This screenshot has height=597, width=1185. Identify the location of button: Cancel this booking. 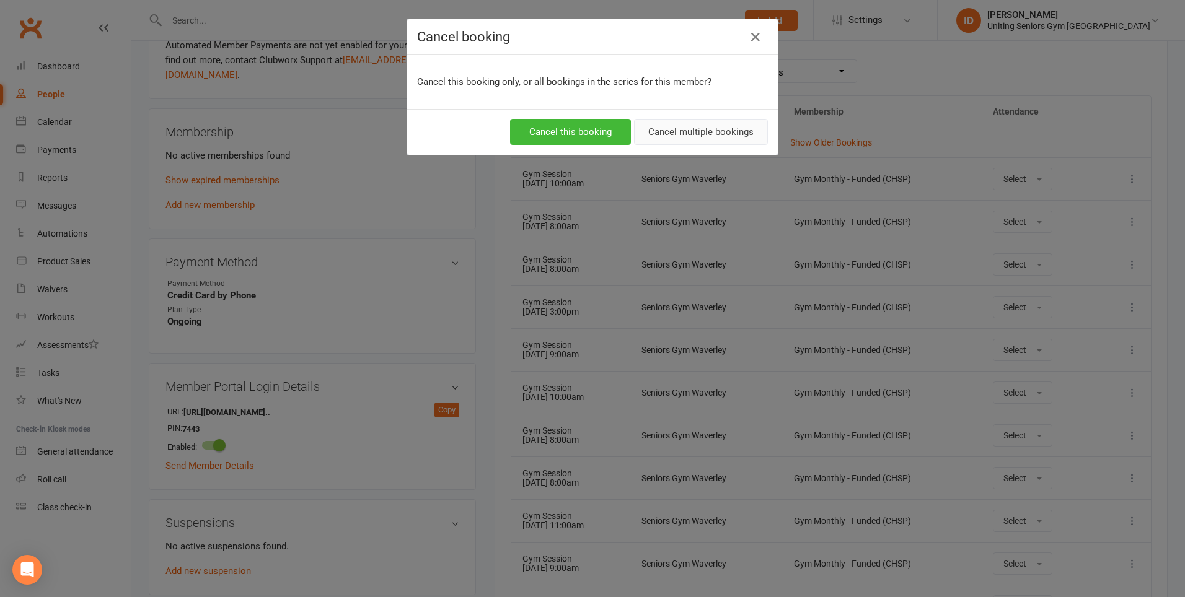
(570, 132).